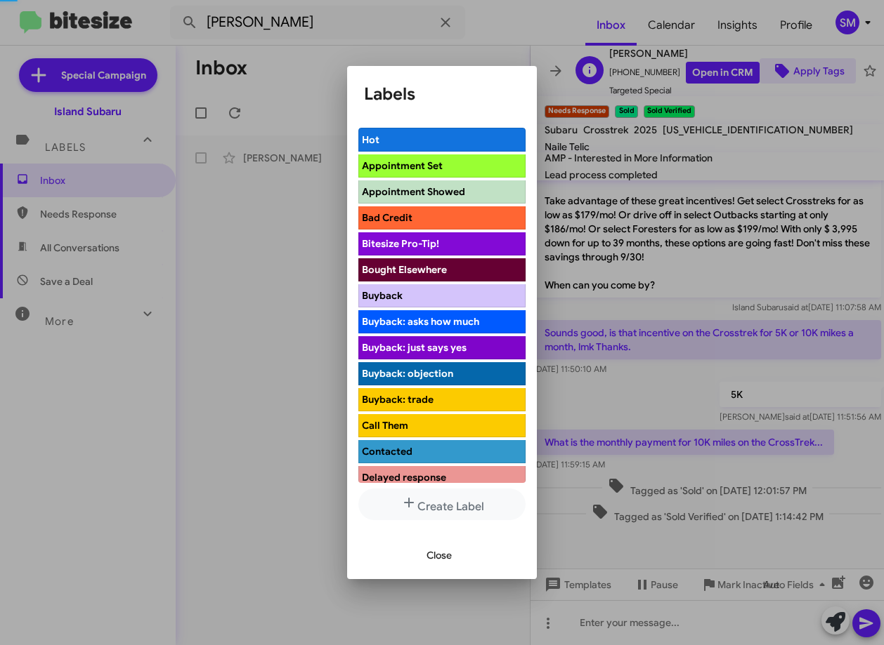  I want to click on span: Appointment Set, so click(402, 166).